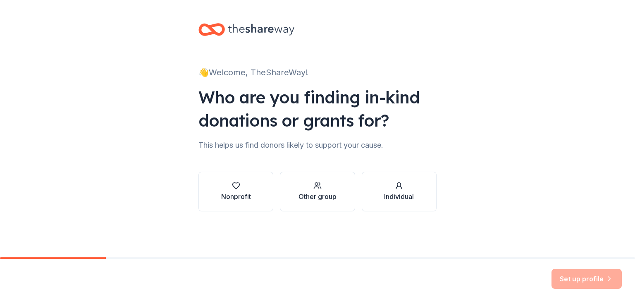 Image resolution: width=635 pixels, height=302 pixels. What do you see at coordinates (318, 145) in the screenshot?
I see `div: This helps us find donors likely to support your cause.` at bounding box center [318, 145].